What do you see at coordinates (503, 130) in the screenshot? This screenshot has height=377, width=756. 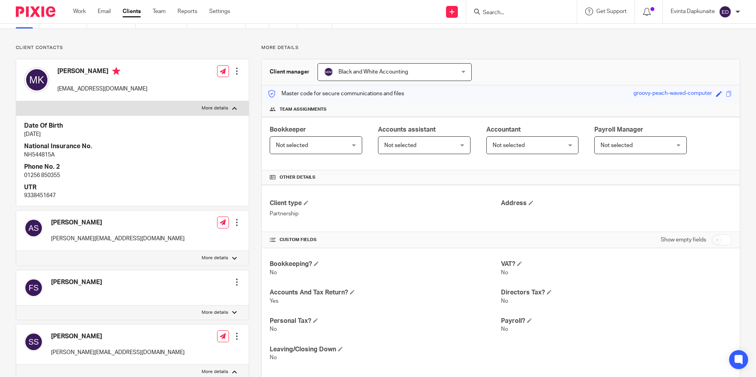 I see `span: Accountant` at bounding box center [503, 130].